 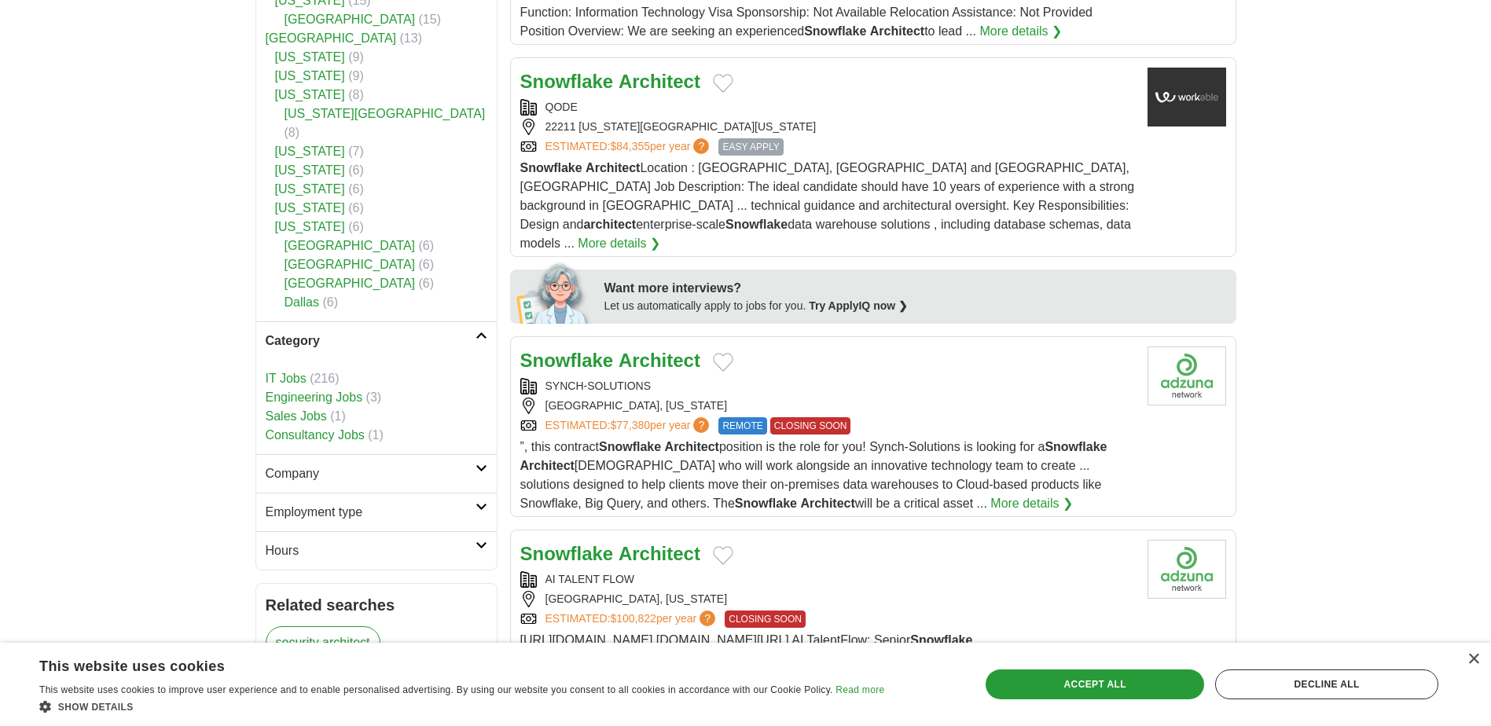 I want to click on span: REMOTE, so click(x=742, y=426).